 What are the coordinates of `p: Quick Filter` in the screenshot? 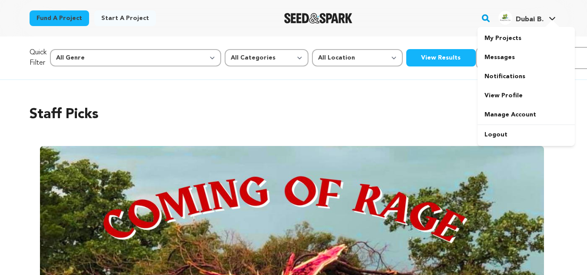 It's located at (38, 58).